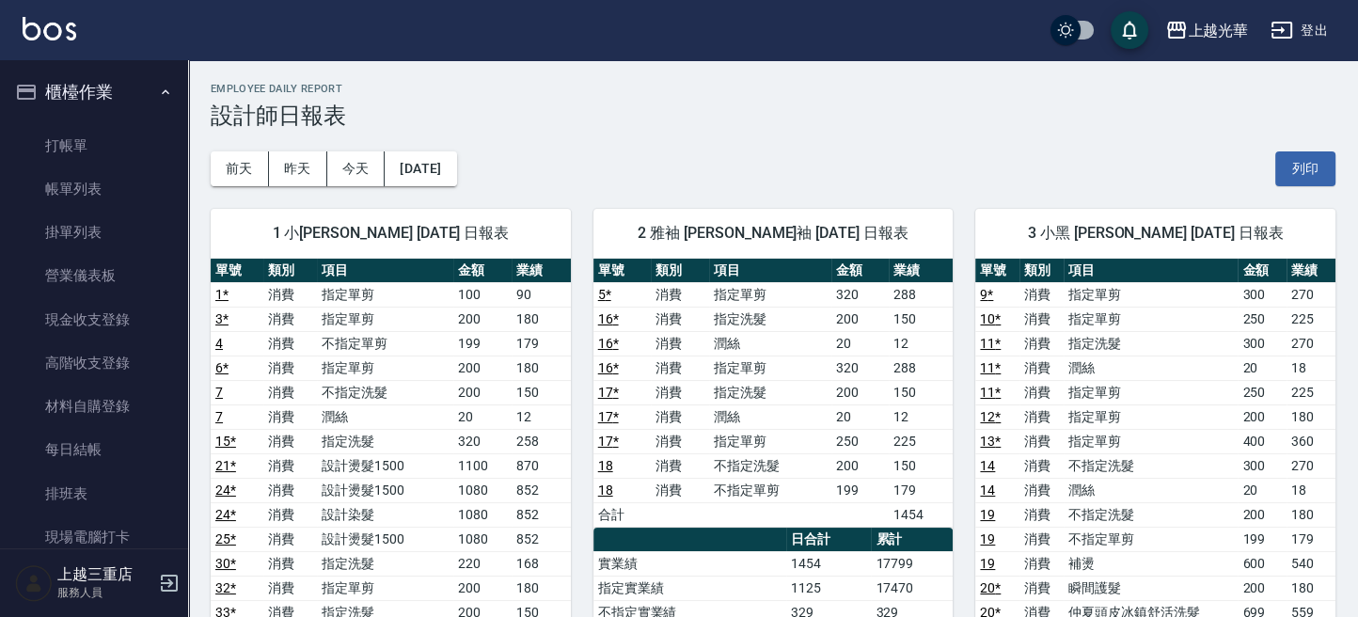 Image resolution: width=1358 pixels, height=617 pixels. What do you see at coordinates (541, 294) in the screenshot?
I see `td: 90` at bounding box center [541, 294].